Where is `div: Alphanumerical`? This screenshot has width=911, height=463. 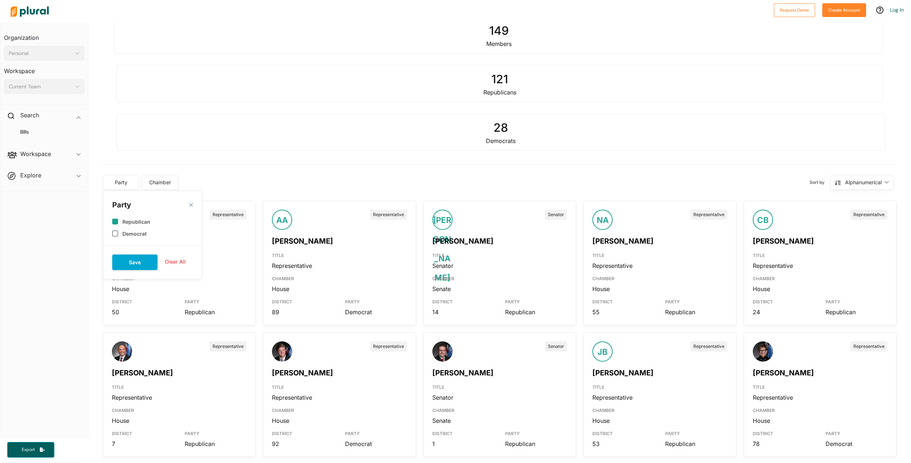 div: Alphanumerical is located at coordinates (863, 182).